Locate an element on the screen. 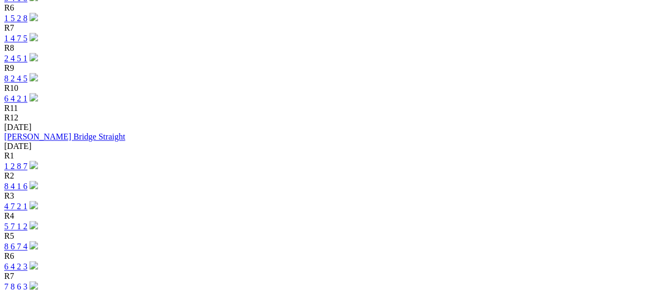 This screenshot has height=290, width=663. a: 4 7 2 1 is located at coordinates (16, 206).